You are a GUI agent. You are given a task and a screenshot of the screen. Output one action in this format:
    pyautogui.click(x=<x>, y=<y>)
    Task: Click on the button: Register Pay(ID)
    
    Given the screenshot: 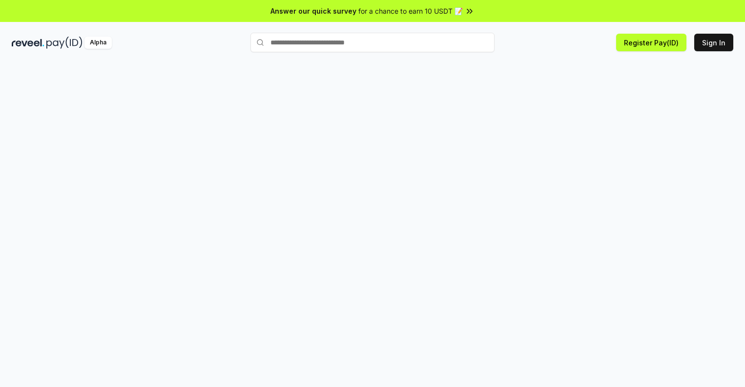 What is the action you would take?
    pyautogui.click(x=651, y=42)
    